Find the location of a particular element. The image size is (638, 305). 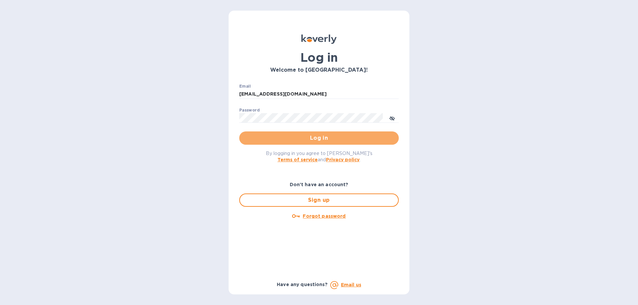

b: Email us is located at coordinates (351, 285).